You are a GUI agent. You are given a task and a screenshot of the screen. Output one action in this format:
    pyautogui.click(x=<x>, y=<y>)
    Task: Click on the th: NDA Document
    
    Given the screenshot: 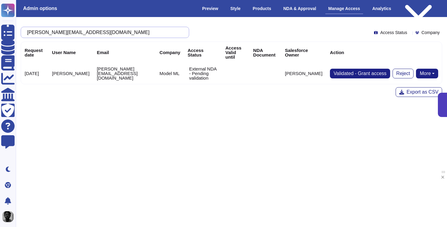 What is the action you would take?
    pyautogui.click(x=265, y=52)
    